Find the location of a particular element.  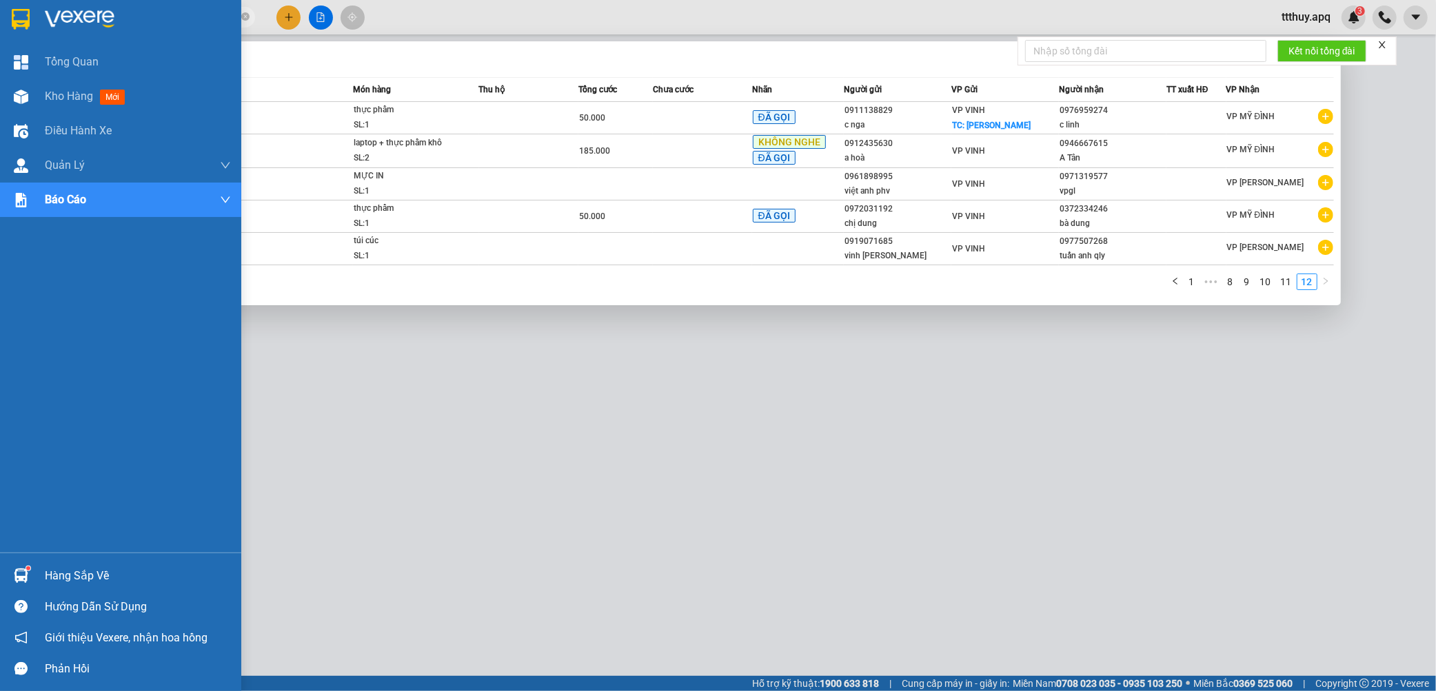

button: Kết nối tổng đài is located at coordinates (1321, 51).